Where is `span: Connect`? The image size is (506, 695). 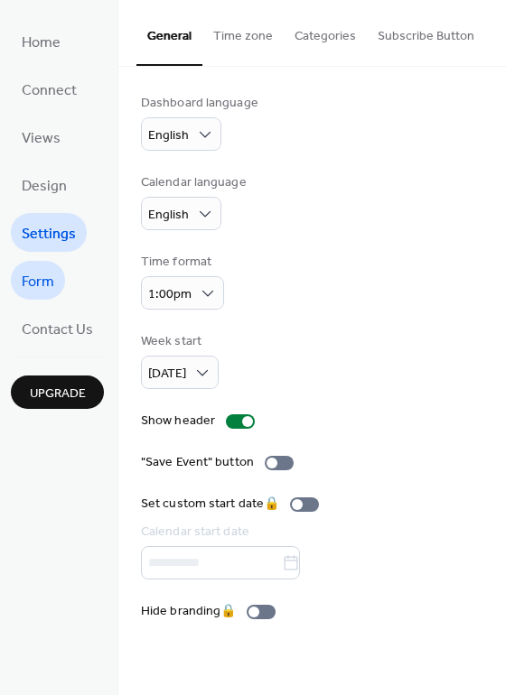 span: Connect is located at coordinates (49, 90).